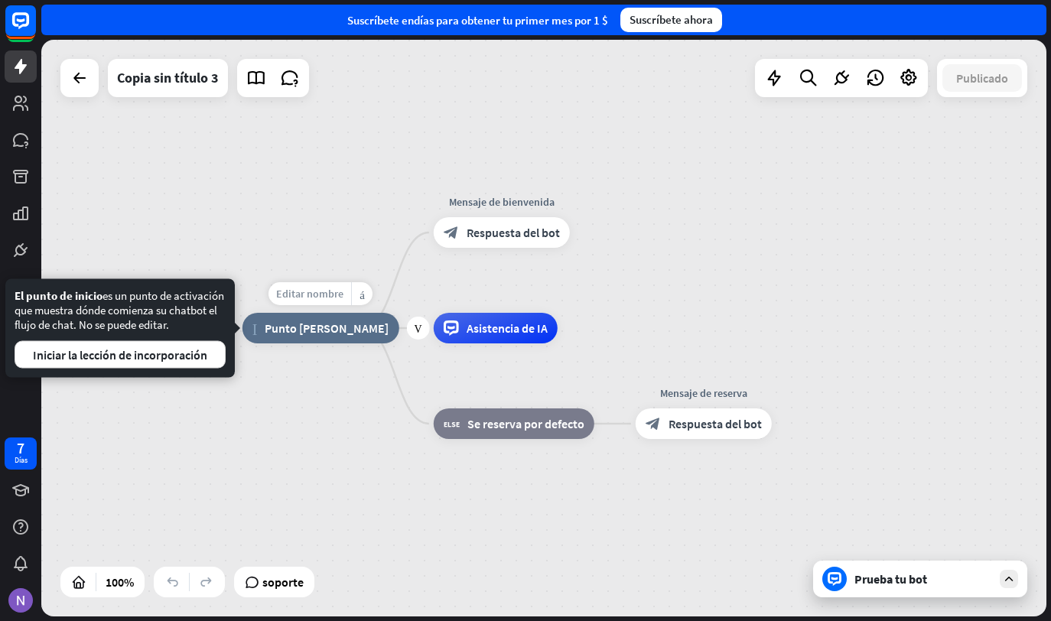 This screenshot has height=621, width=1051. I want to click on div: Mensaje de bienvenida, so click(502, 202).